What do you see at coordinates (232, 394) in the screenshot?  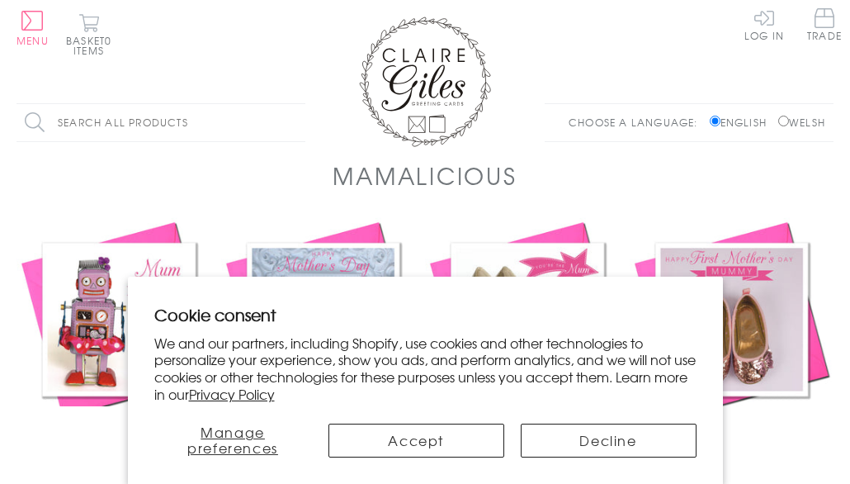 I see `a: Privacy Policy` at bounding box center [232, 394].